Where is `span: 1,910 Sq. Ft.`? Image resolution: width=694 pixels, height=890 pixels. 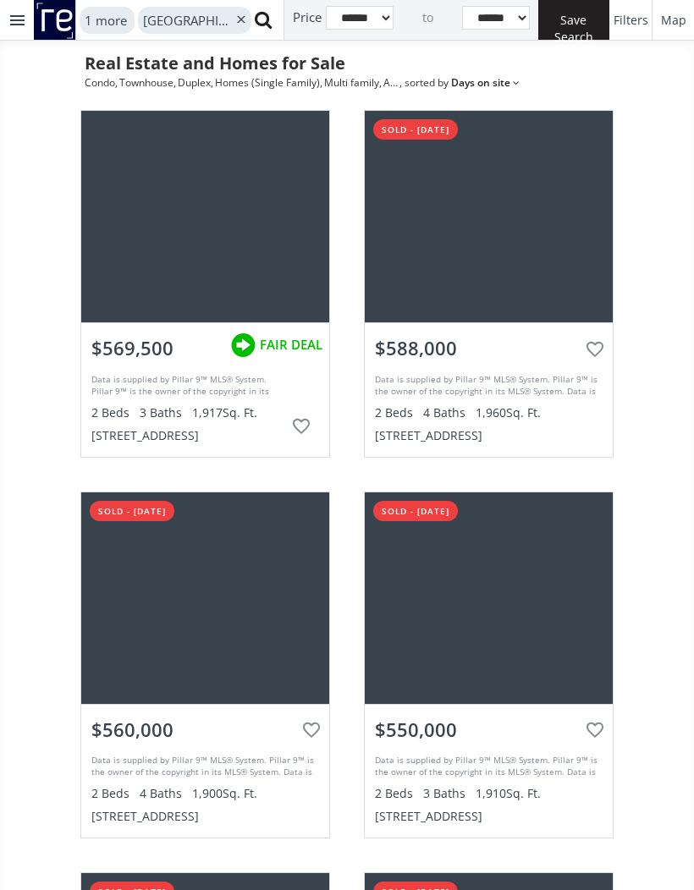 span: 1,910 Sq. Ft. is located at coordinates (508, 794).